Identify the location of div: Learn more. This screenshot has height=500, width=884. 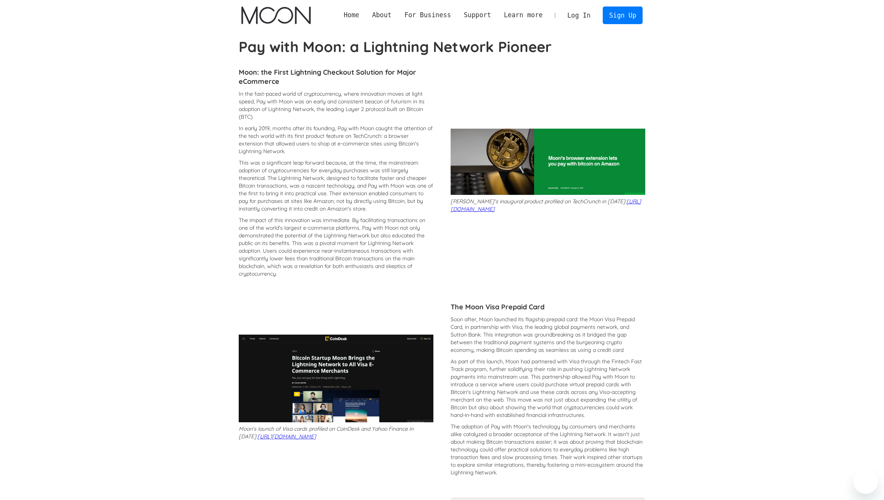
(523, 15).